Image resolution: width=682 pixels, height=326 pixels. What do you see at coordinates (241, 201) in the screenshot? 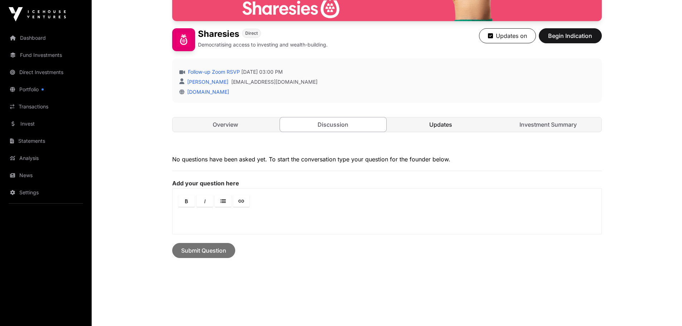
I see `a: Link` at bounding box center [241, 201].